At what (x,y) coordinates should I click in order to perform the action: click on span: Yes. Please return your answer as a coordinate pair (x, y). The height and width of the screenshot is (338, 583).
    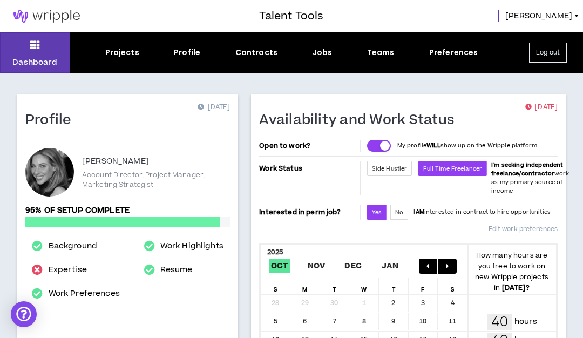
    Looking at the image, I should click on (377, 212).